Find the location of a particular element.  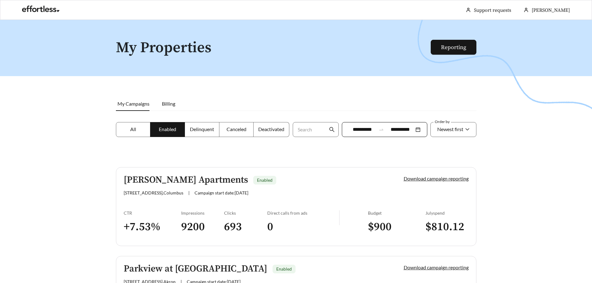

span: swap-right is located at coordinates (381, 130).